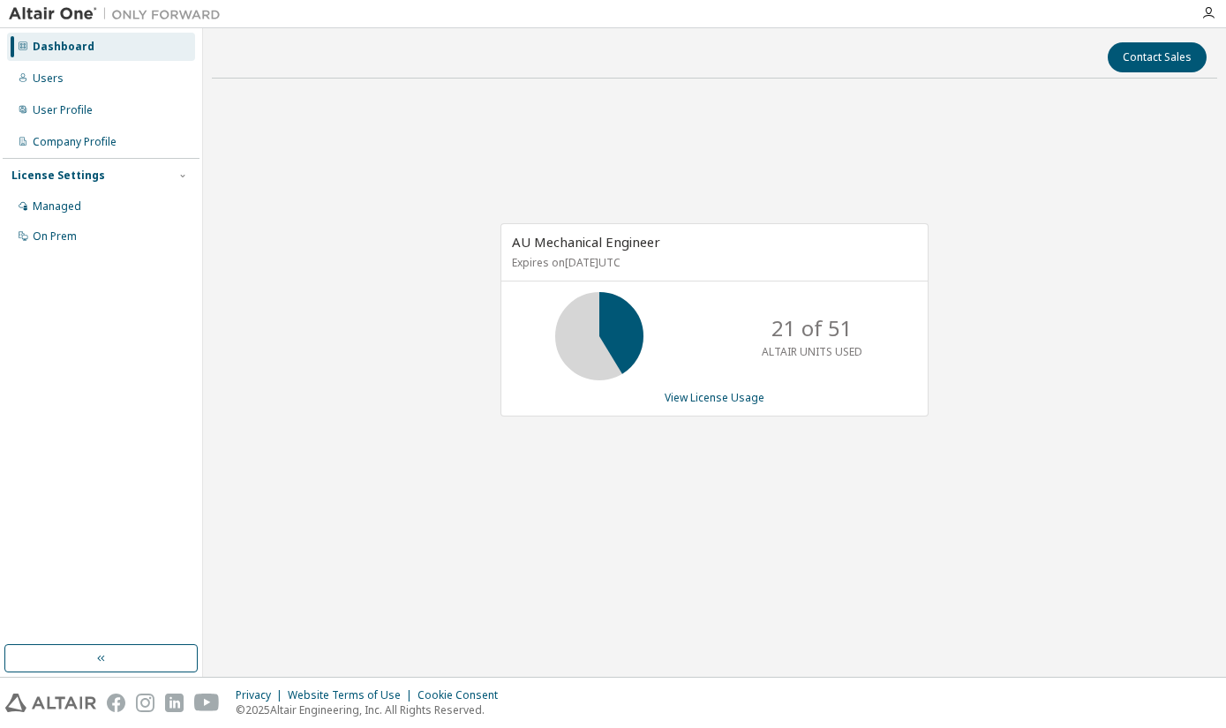 Image resolution: width=1226 pixels, height=728 pixels. I want to click on img: Altair One, so click(119, 14).